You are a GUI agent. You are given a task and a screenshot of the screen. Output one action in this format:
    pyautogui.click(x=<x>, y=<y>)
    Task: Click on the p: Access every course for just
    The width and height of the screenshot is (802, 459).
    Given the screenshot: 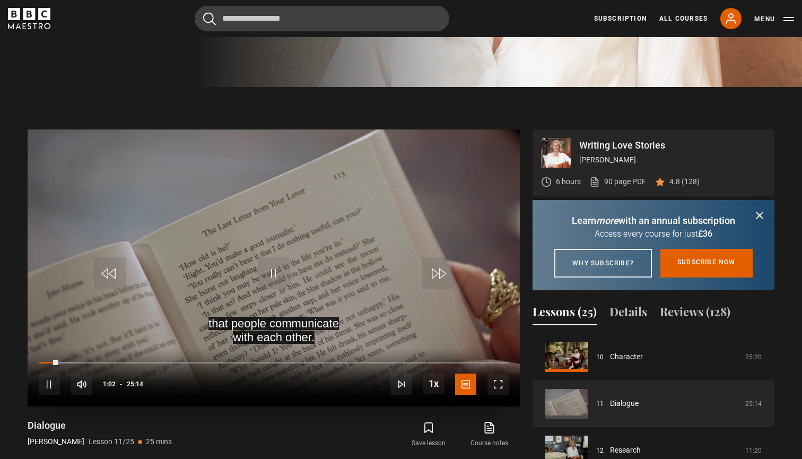 What is the action you would take?
    pyautogui.click(x=654, y=234)
    